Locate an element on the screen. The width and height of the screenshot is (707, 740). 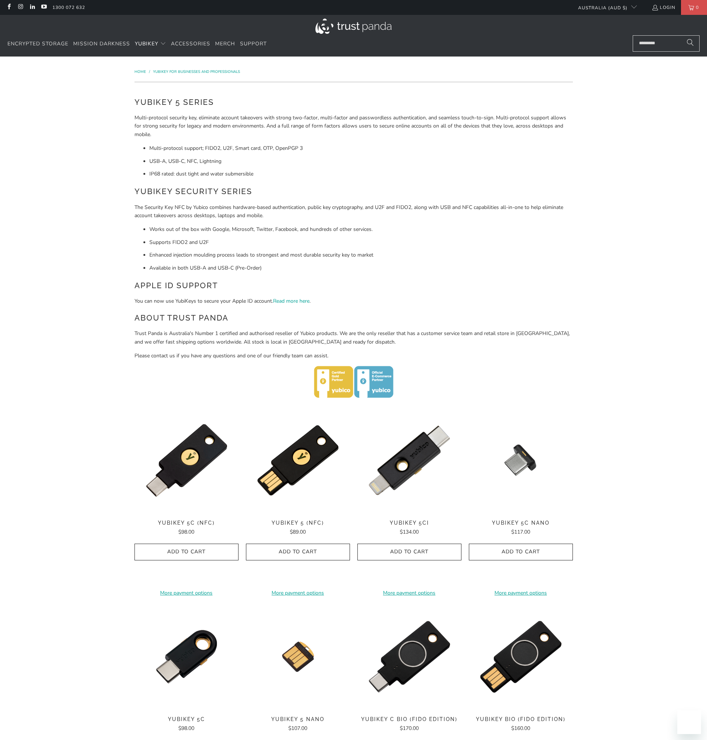
summary: YubiKey is located at coordinates (151, 44).